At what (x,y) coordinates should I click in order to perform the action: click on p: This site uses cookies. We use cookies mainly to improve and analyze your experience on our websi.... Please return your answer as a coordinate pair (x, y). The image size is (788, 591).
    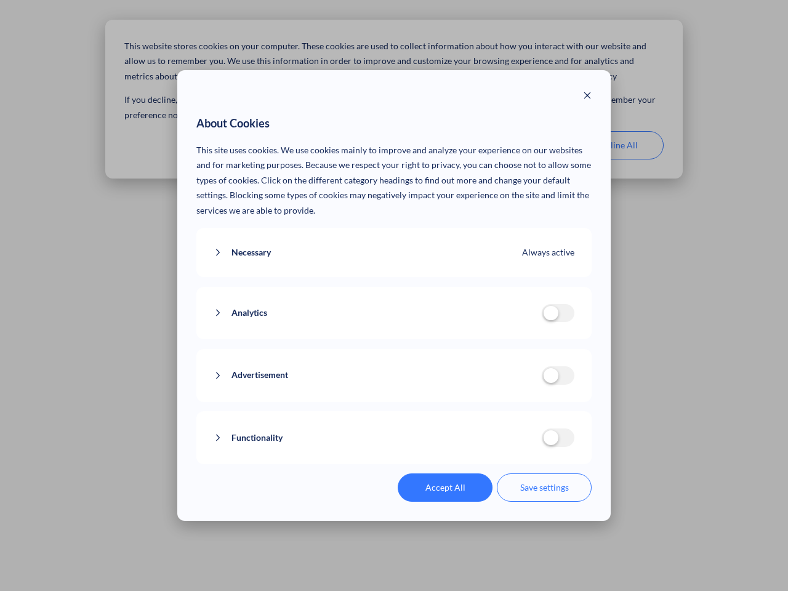
    Looking at the image, I should click on (394, 180).